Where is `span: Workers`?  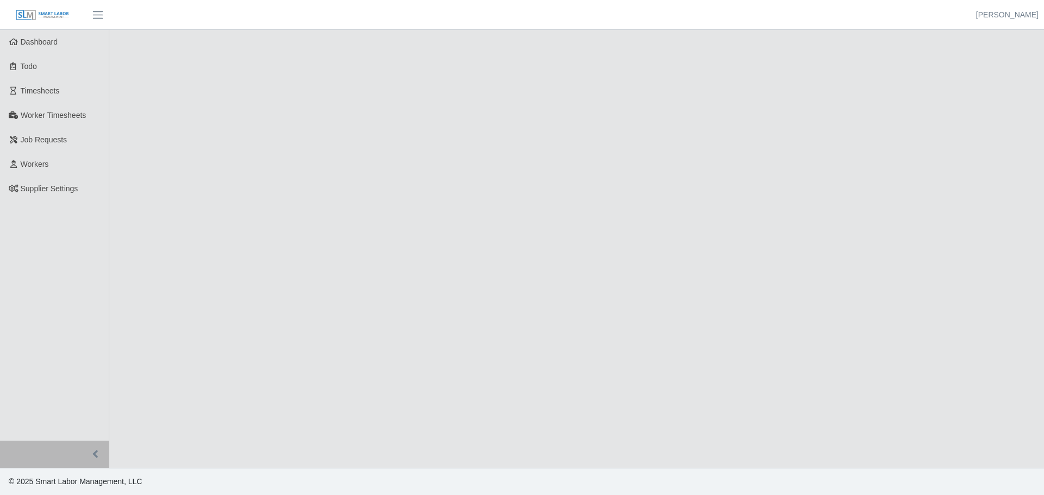 span: Workers is located at coordinates (35, 164).